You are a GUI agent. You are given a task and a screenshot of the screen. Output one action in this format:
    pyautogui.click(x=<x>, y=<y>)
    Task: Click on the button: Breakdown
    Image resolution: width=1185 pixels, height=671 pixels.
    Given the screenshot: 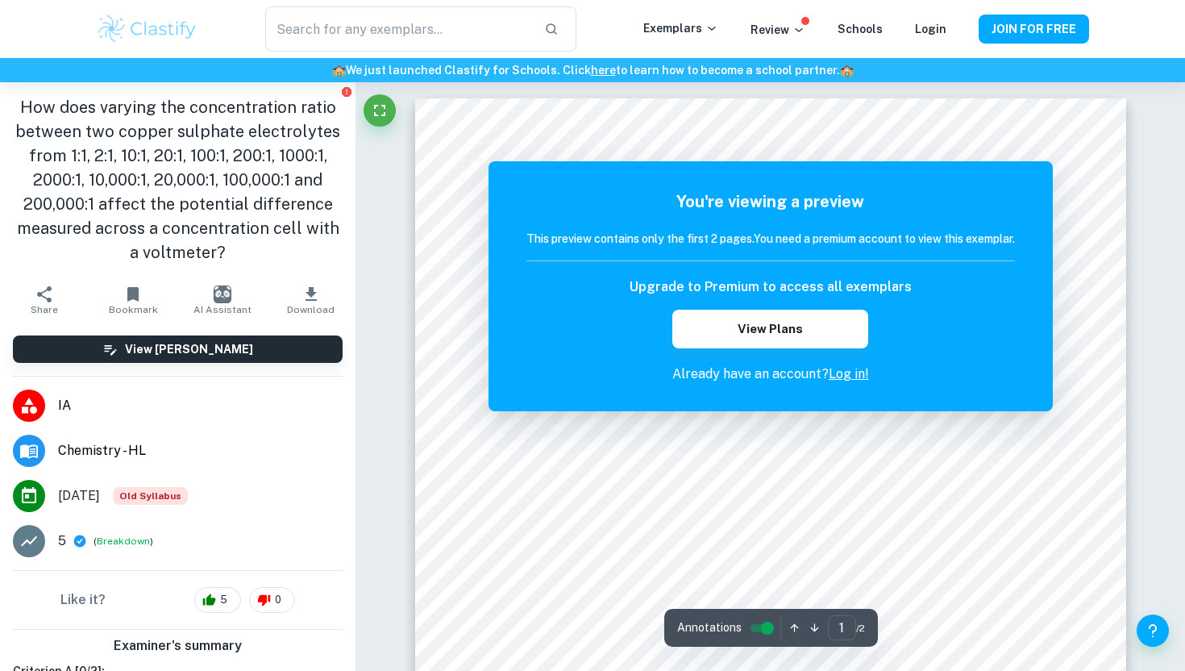 What is the action you would take?
    pyautogui.click(x=123, y=541)
    